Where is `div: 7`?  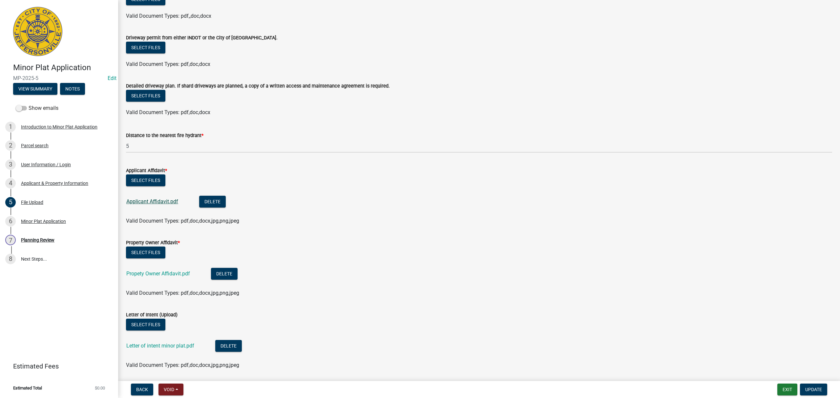
div: 7 is located at coordinates (11, 240).